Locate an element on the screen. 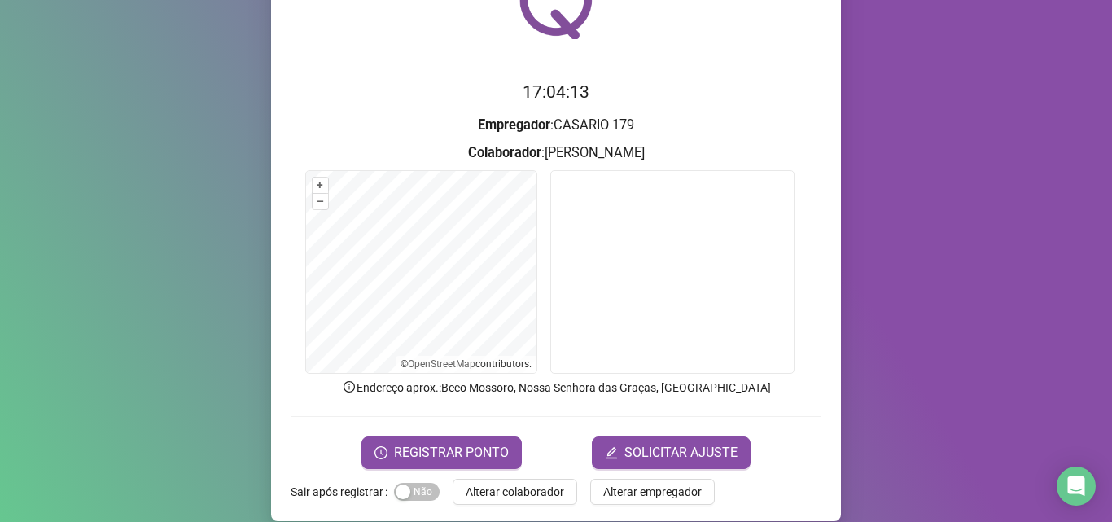 The image size is (1112, 522). span: Alterar colaborador is located at coordinates (514, 492).